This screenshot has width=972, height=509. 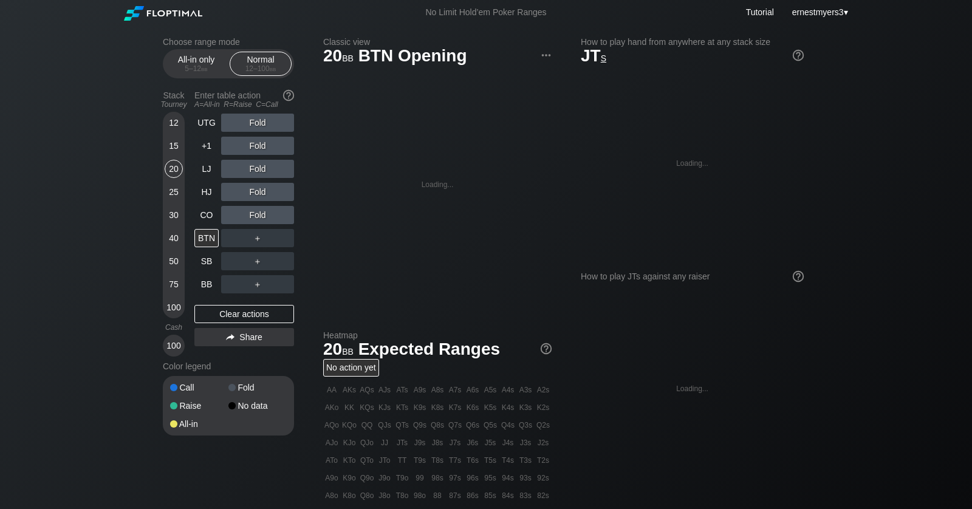 I want to click on div: Tourney, so click(x=174, y=104).